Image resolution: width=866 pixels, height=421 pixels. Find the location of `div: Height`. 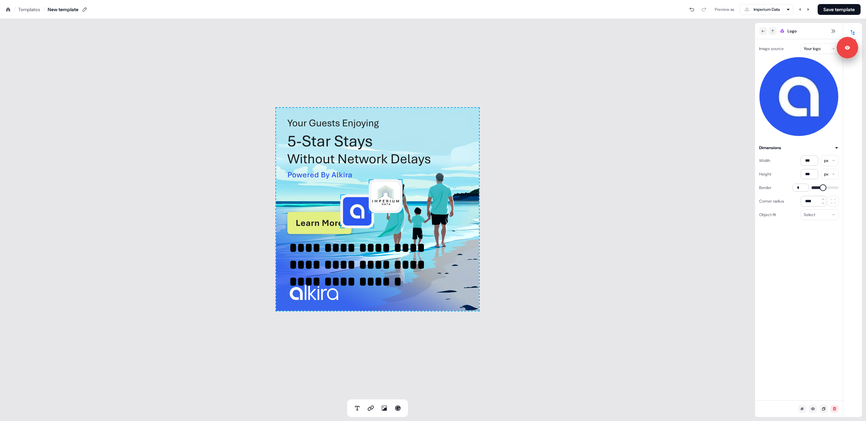

div: Height is located at coordinates (766, 174).